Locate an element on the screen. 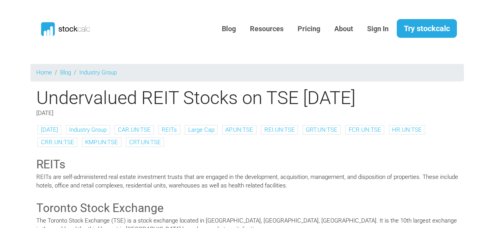 This screenshot has height=228, width=494. a: CRT.UN:TSE is located at coordinates (145, 143).